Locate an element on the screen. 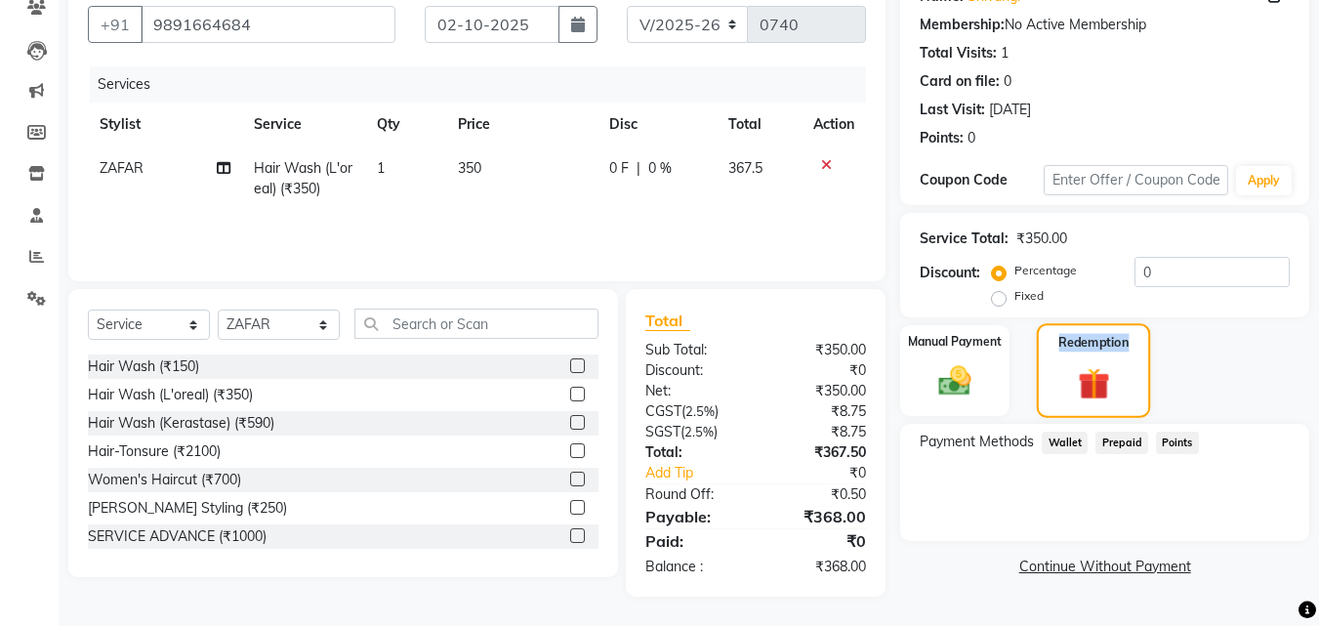  a: Add Tip is located at coordinates (703, 473).